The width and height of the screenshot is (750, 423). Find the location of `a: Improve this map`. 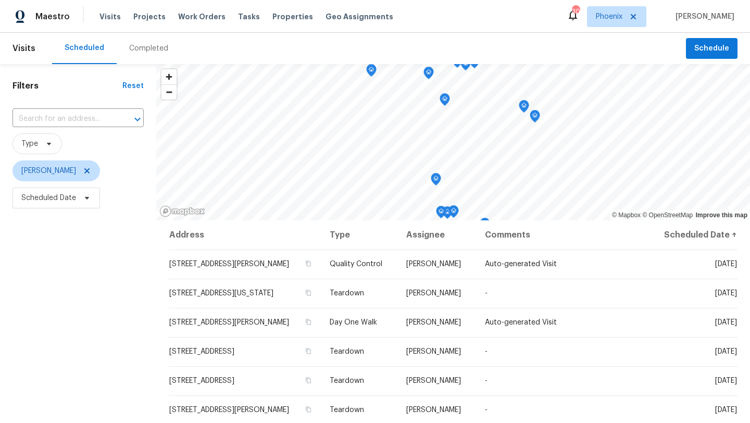

a: Improve this map is located at coordinates (721, 215).